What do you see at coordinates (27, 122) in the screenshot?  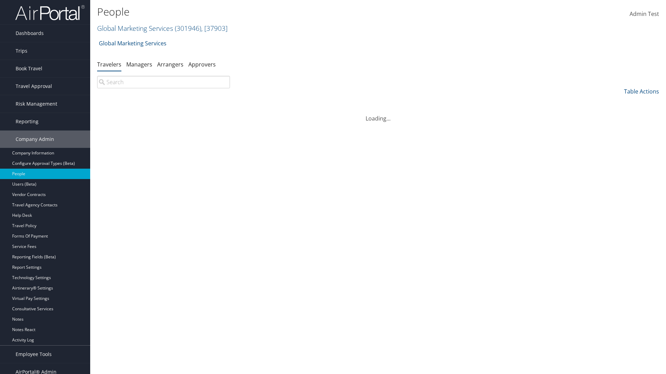 I see `span: Reporting` at bounding box center [27, 122].